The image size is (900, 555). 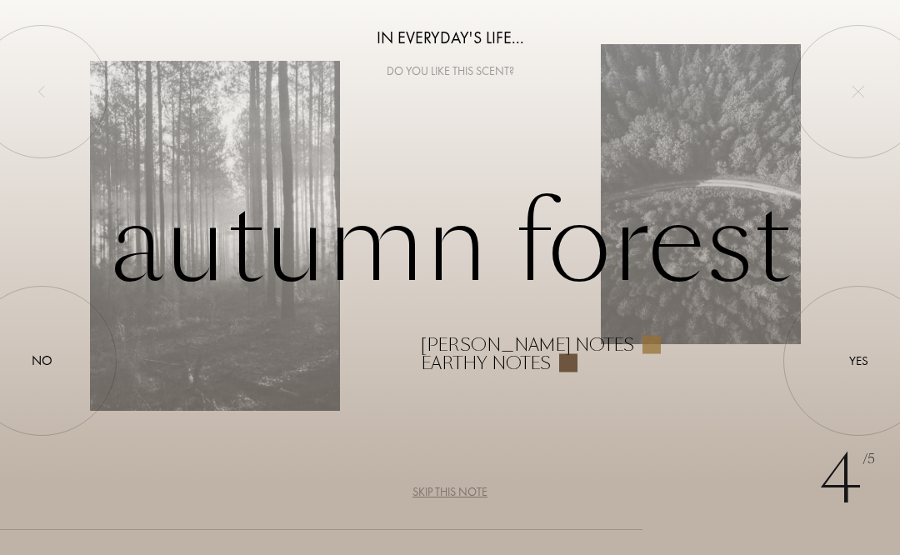 I want to click on div: No, so click(x=42, y=361).